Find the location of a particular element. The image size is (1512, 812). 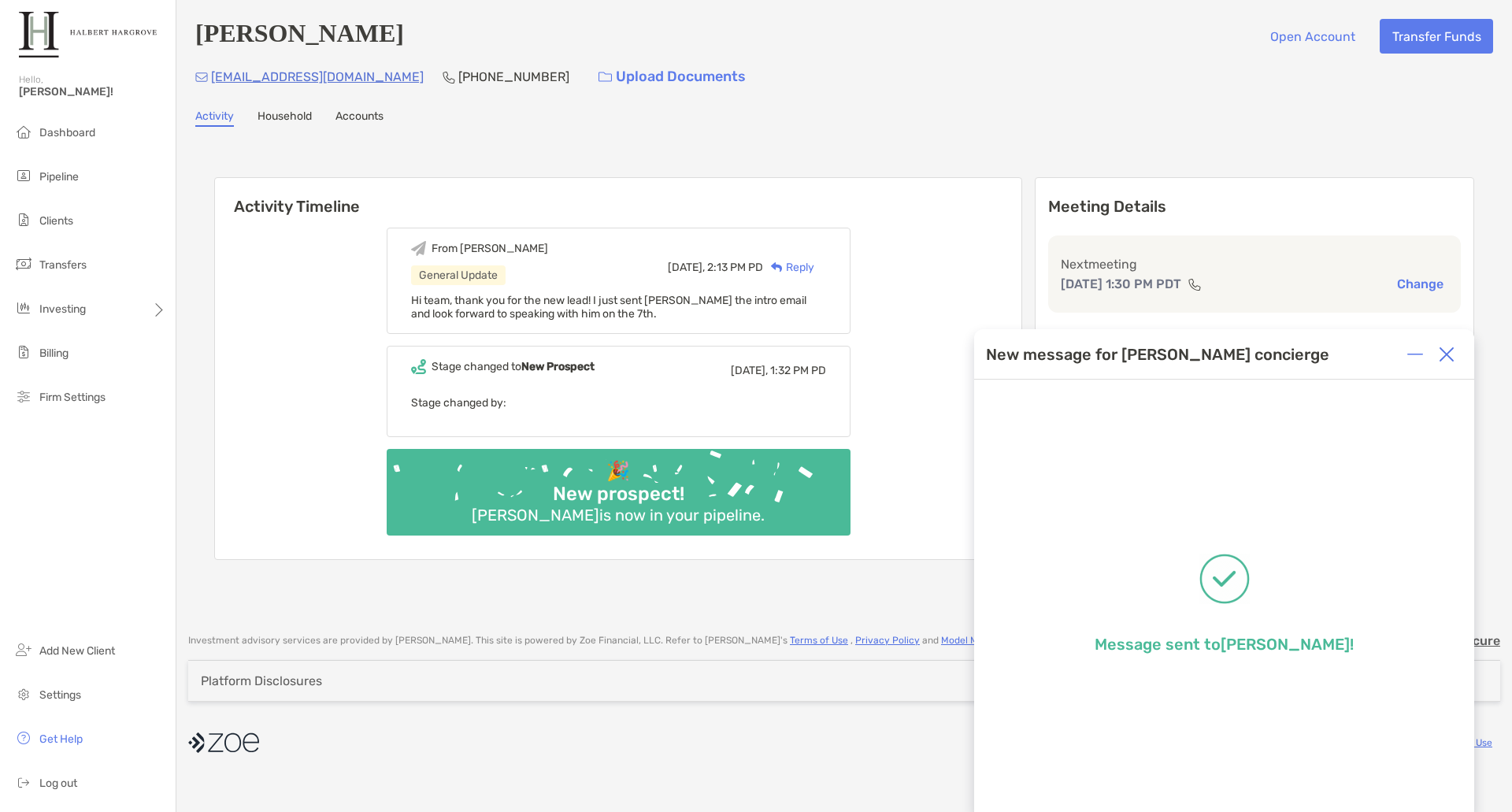

div: Reply is located at coordinates (788, 267).